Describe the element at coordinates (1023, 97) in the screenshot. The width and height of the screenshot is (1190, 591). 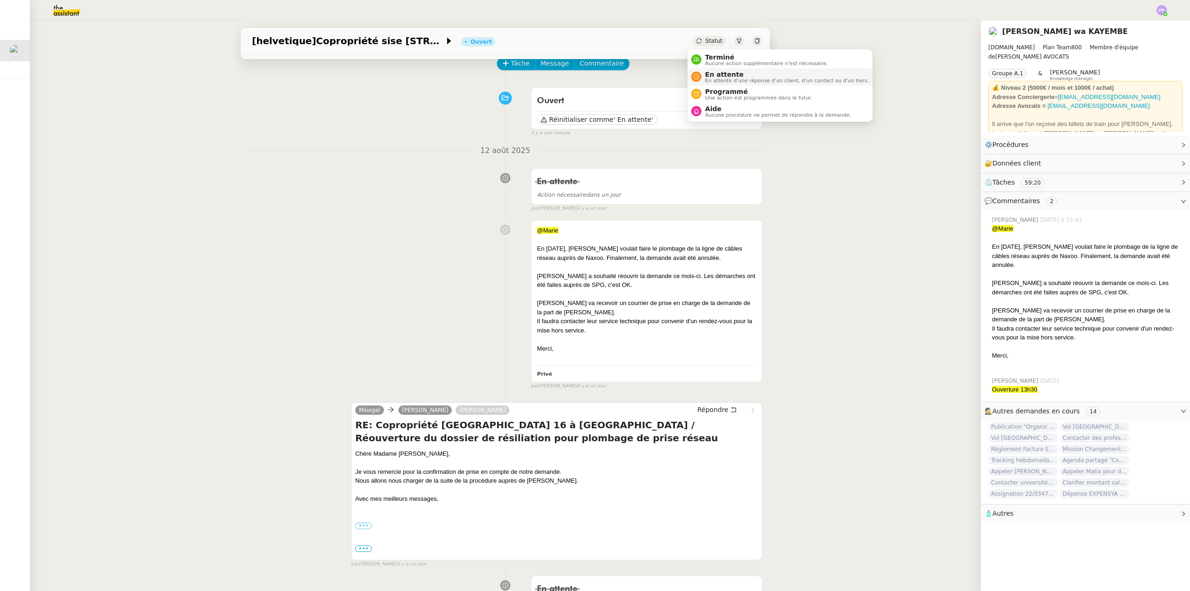
I see `strong: Adresse Conciergerie` at that location.